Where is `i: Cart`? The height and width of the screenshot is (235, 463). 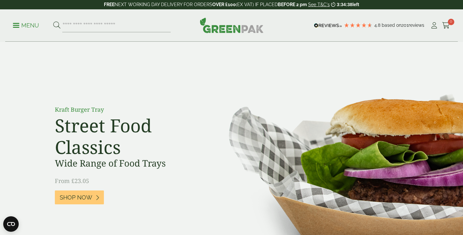
i: Cart is located at coordinates (446, 26).